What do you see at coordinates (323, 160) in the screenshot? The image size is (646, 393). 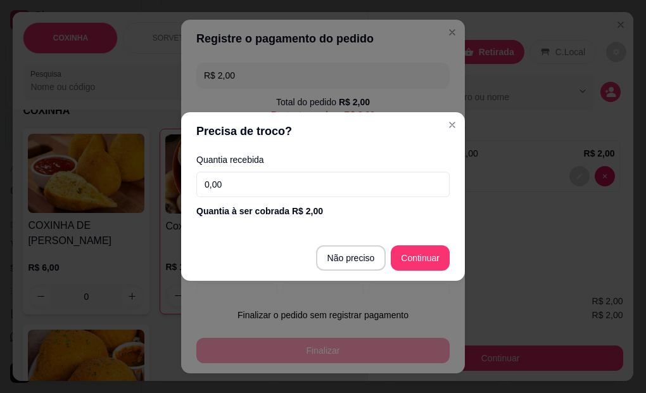 I see `label: Quantia recebida` at bounding box center [323, 160].